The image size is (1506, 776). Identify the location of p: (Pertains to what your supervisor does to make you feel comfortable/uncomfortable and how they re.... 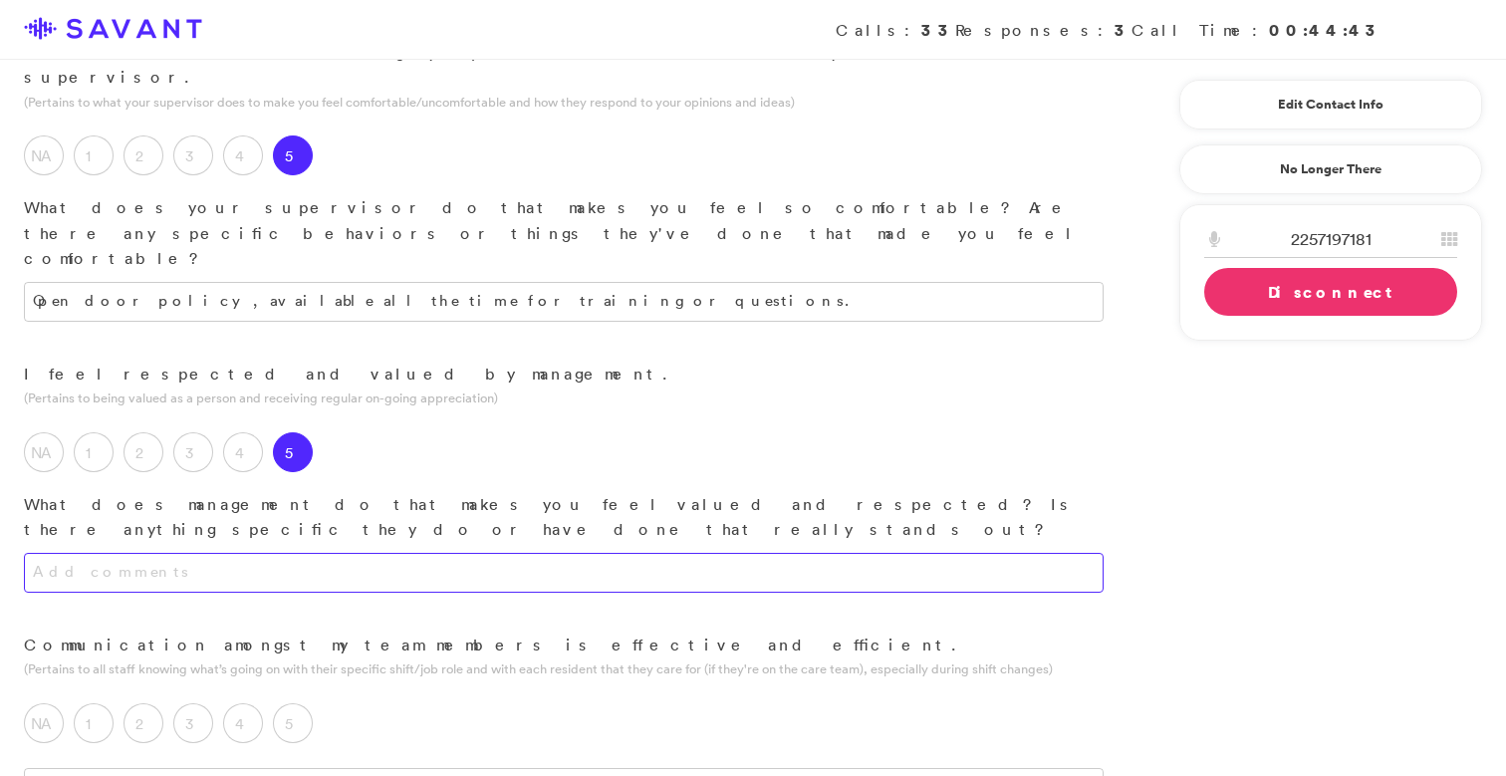
(564, 102).